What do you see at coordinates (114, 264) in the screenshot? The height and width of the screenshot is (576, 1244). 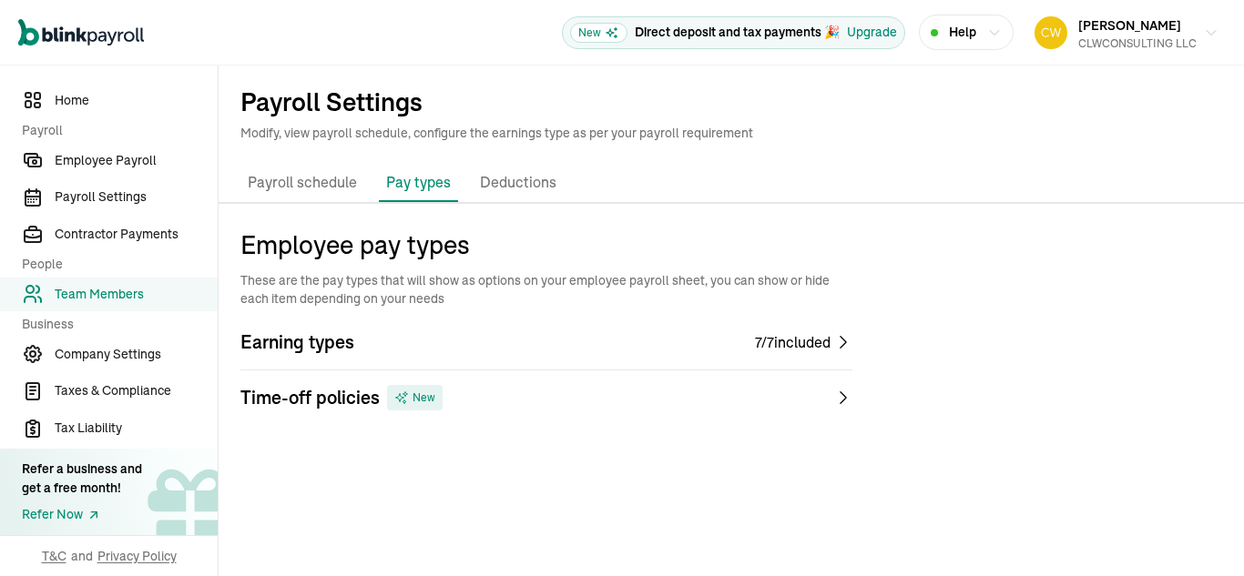 I see `span: People` at bounding box center [114, 264].